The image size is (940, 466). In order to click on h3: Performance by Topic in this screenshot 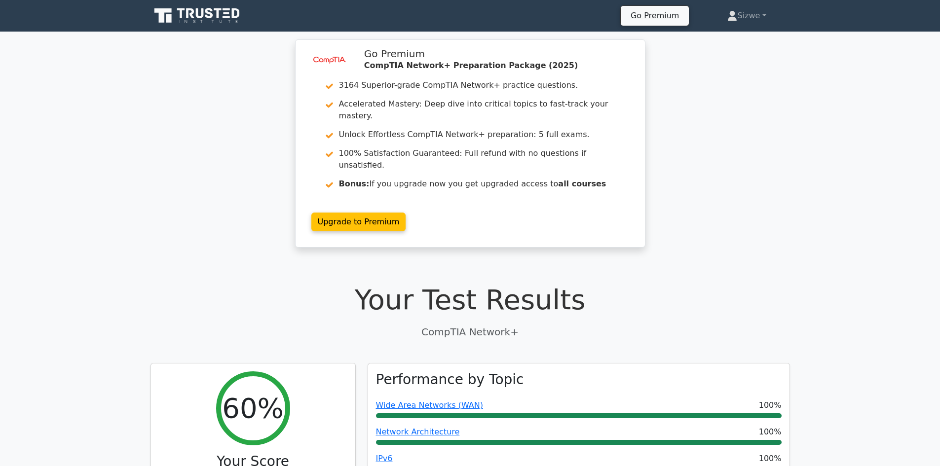, I will do `click(450, 380)`.